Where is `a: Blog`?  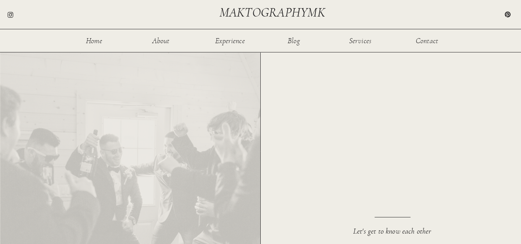 a: Blog is located at coordinates (294, 40).